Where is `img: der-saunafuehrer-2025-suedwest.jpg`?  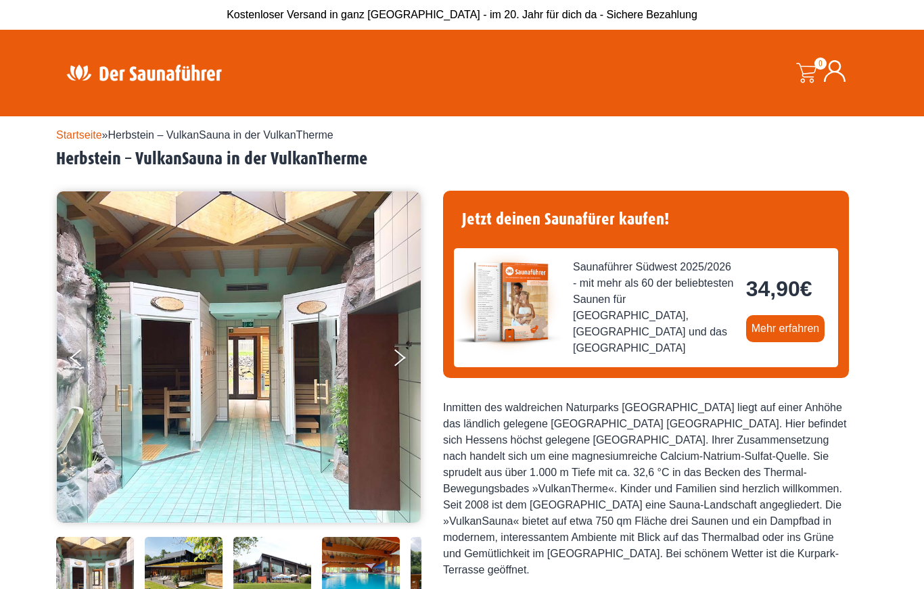
img: der-saunafuehrer-2025-suedwest.jpg is located at coordinates (508, 302).